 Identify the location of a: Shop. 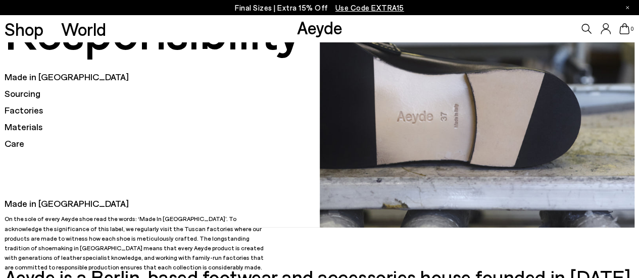
(24, 29).